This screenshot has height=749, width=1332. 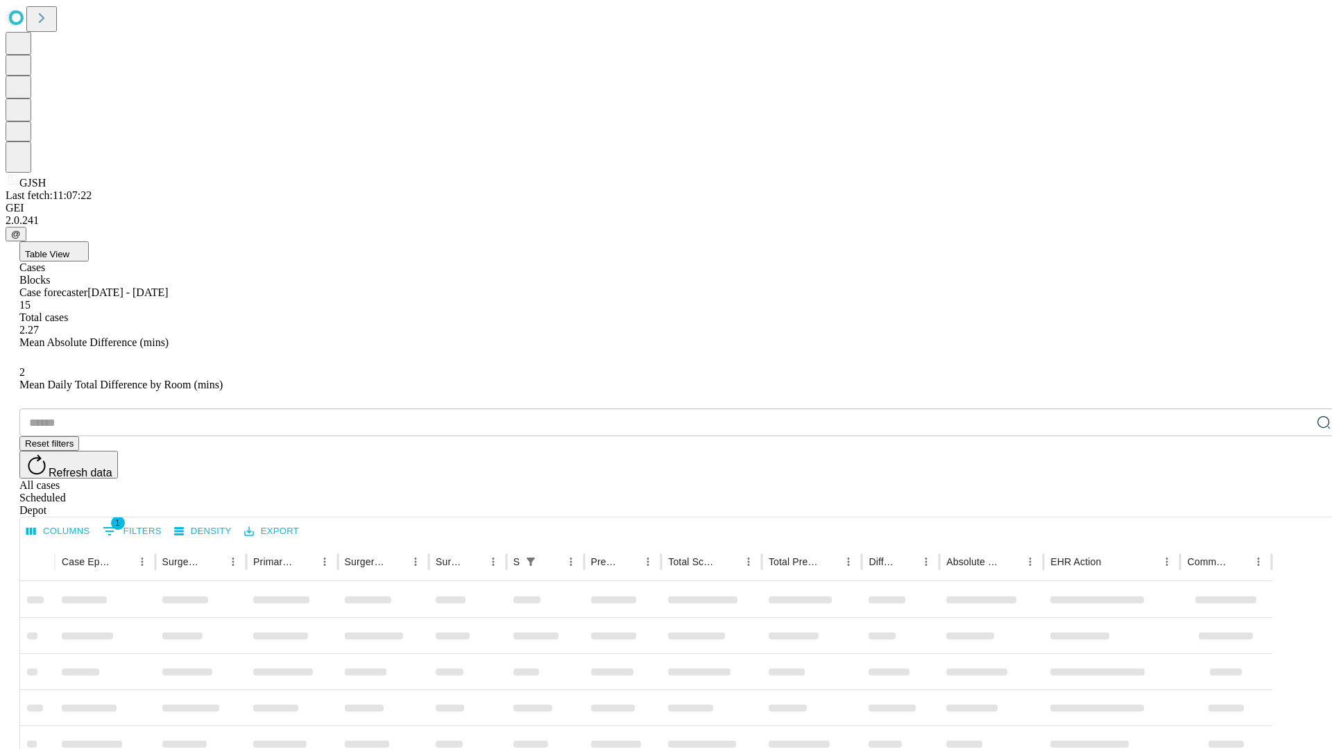 I want to click on button: Select columns, so click(x=58, y=531).